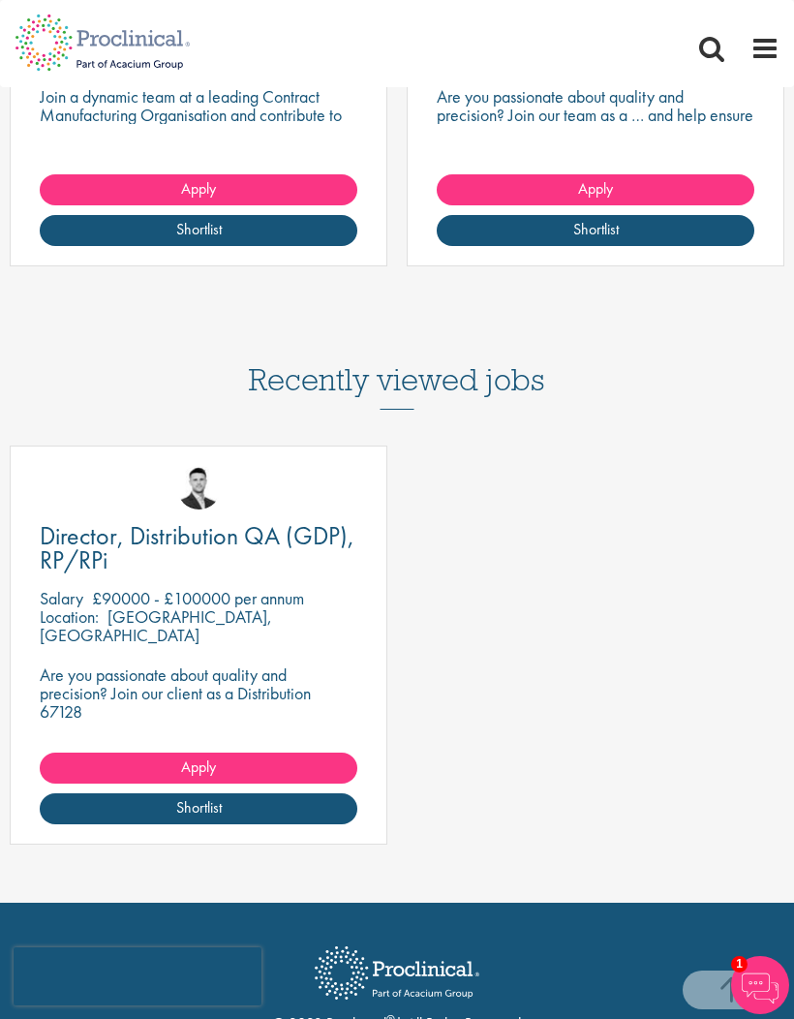  Describe the element at coordinates (397, 362) in the screenshot. I see `h3: Recently viewed jobs` at that location.